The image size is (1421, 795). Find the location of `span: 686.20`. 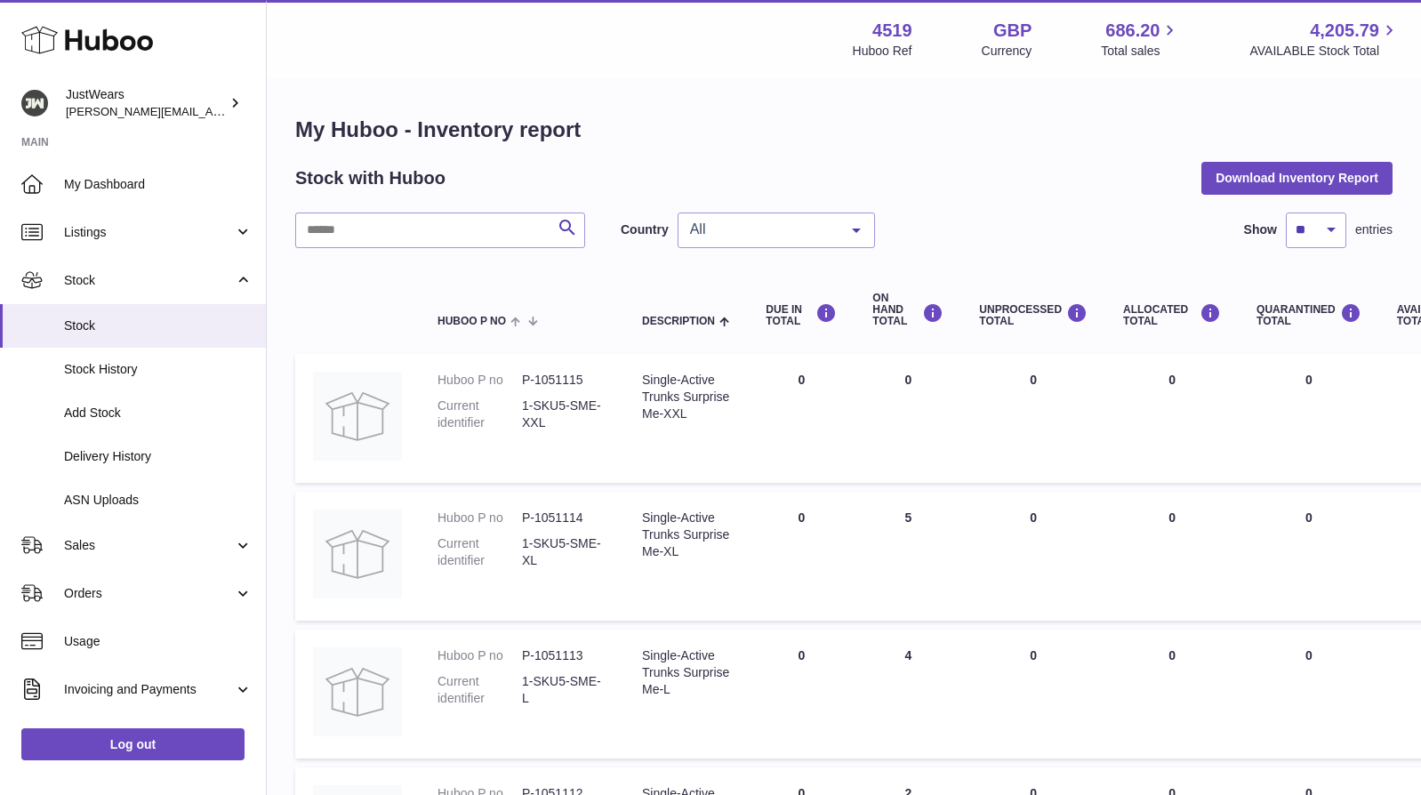

span: 686.20 is located at coordinates (1132, 30).